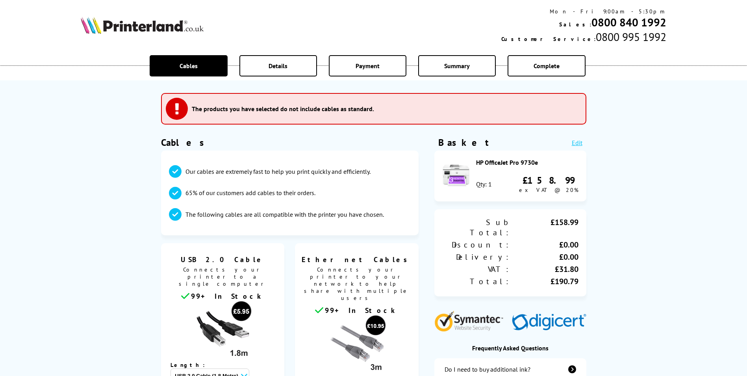  I want to click on img: Digicert, so click(549, 322).